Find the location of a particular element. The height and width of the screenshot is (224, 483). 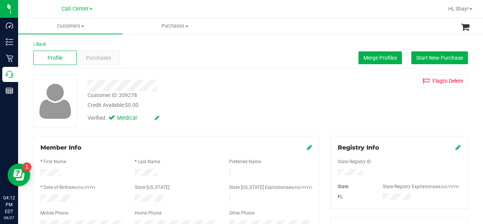

button: Start New Purchase is located at coordinates (440, 58).